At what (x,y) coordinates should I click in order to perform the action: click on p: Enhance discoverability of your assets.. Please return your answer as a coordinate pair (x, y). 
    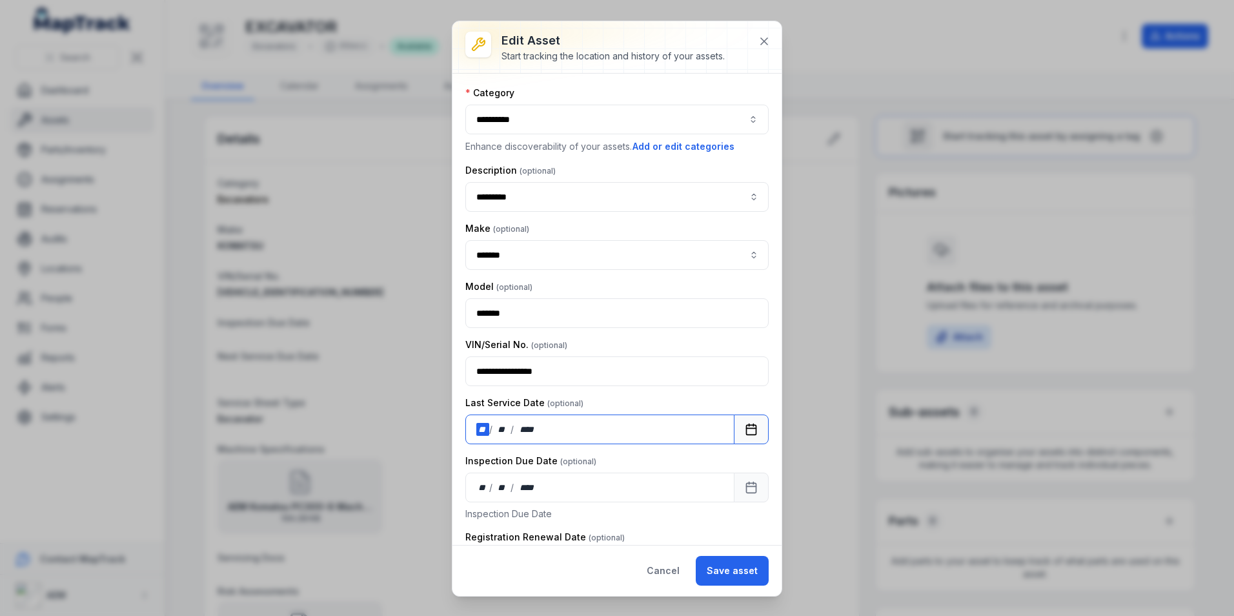
    Looking at the image, I should click on (617, 146).